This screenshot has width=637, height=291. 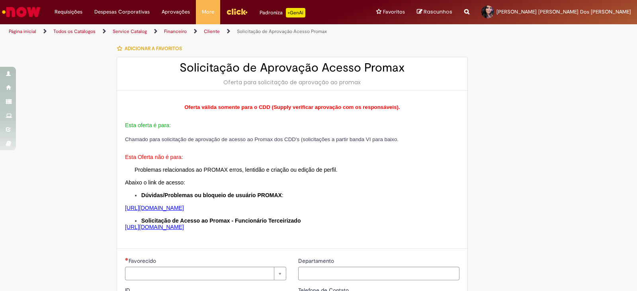 What do you see at coordinates (175, 31) in the screenshot?
I see `a: Financeiro` at bounding box center [175, 31].